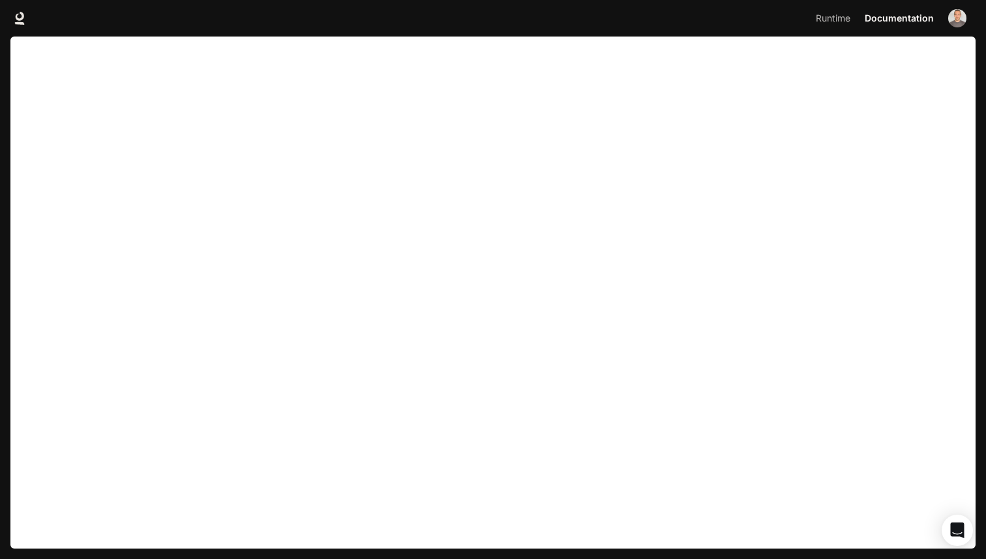 This screenshot has height=559, width=986. What do you see at coordinates (958, 18) in the screenshot?
I see `button: User avatar` at bounding box center [958, 18].